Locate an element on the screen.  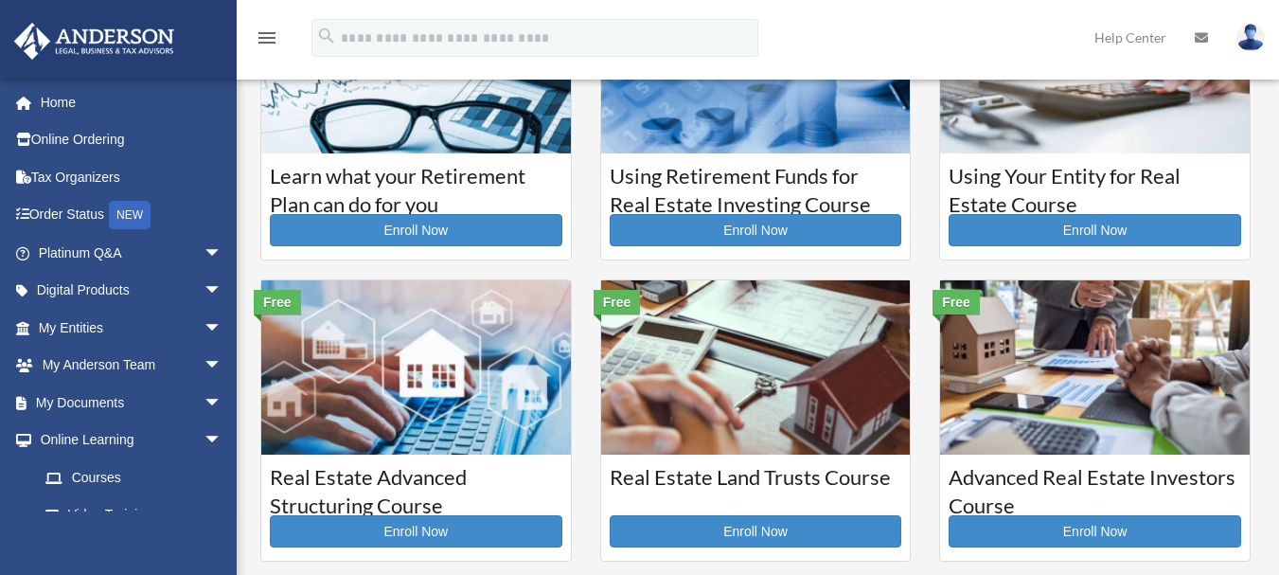
a: Online Ordering is located at coordinates (132, 140).